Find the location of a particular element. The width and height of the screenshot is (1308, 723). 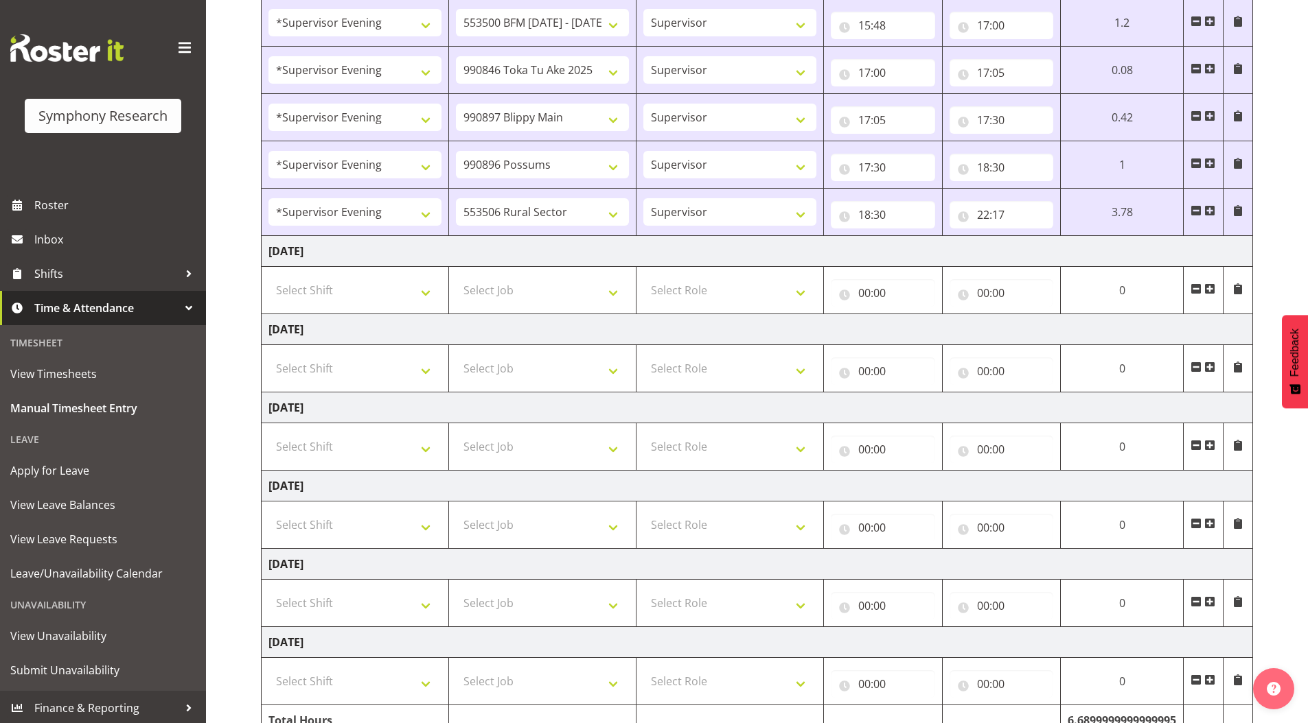

div: Symphony Research is located at coordinates (103, 116).